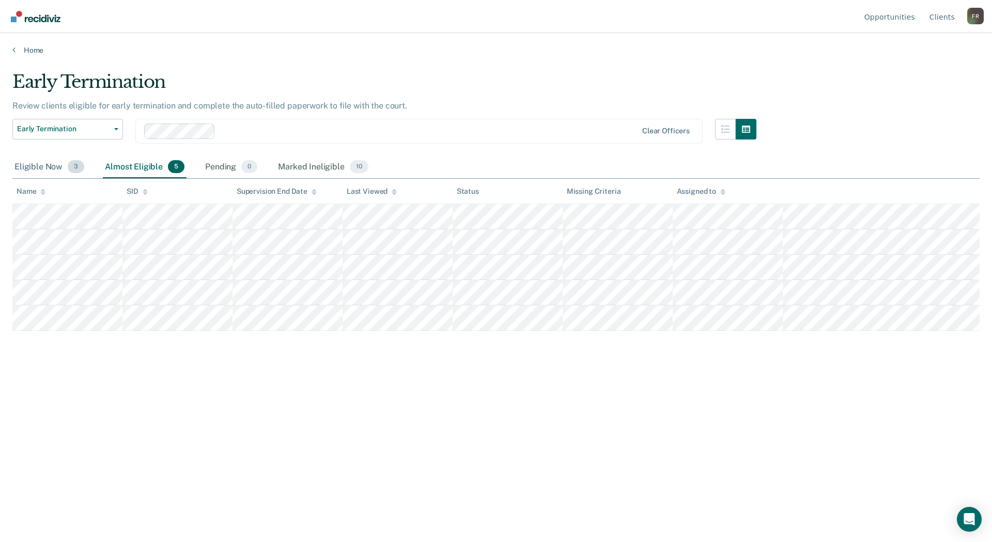 The height and width of the screenshot is (542, 992). Describe the element at coordinates (666, 131) in the screenshot. I see `div: Clear officers` at that location.